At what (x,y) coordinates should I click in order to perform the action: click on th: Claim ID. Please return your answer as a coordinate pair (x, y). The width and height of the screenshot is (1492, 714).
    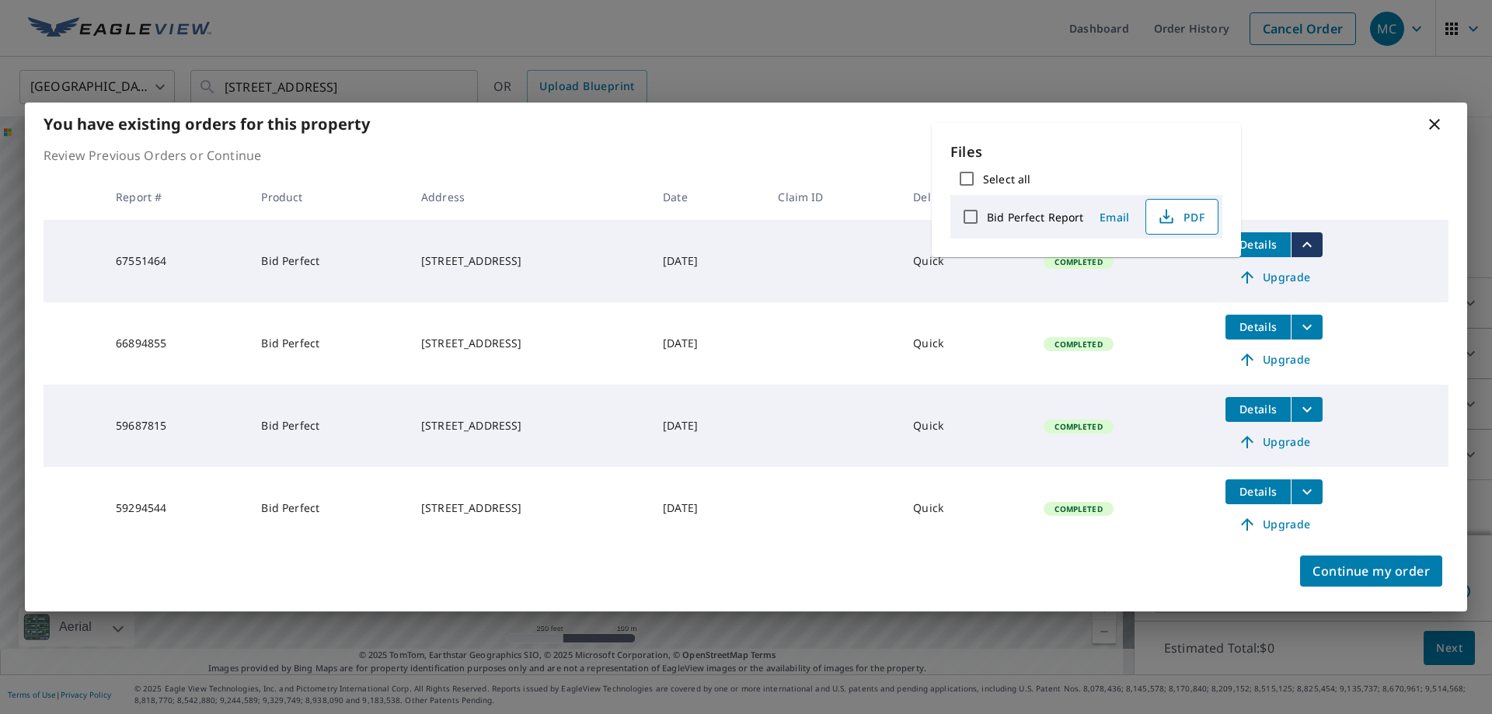
    Looking at the image, I should click on (833, 197).